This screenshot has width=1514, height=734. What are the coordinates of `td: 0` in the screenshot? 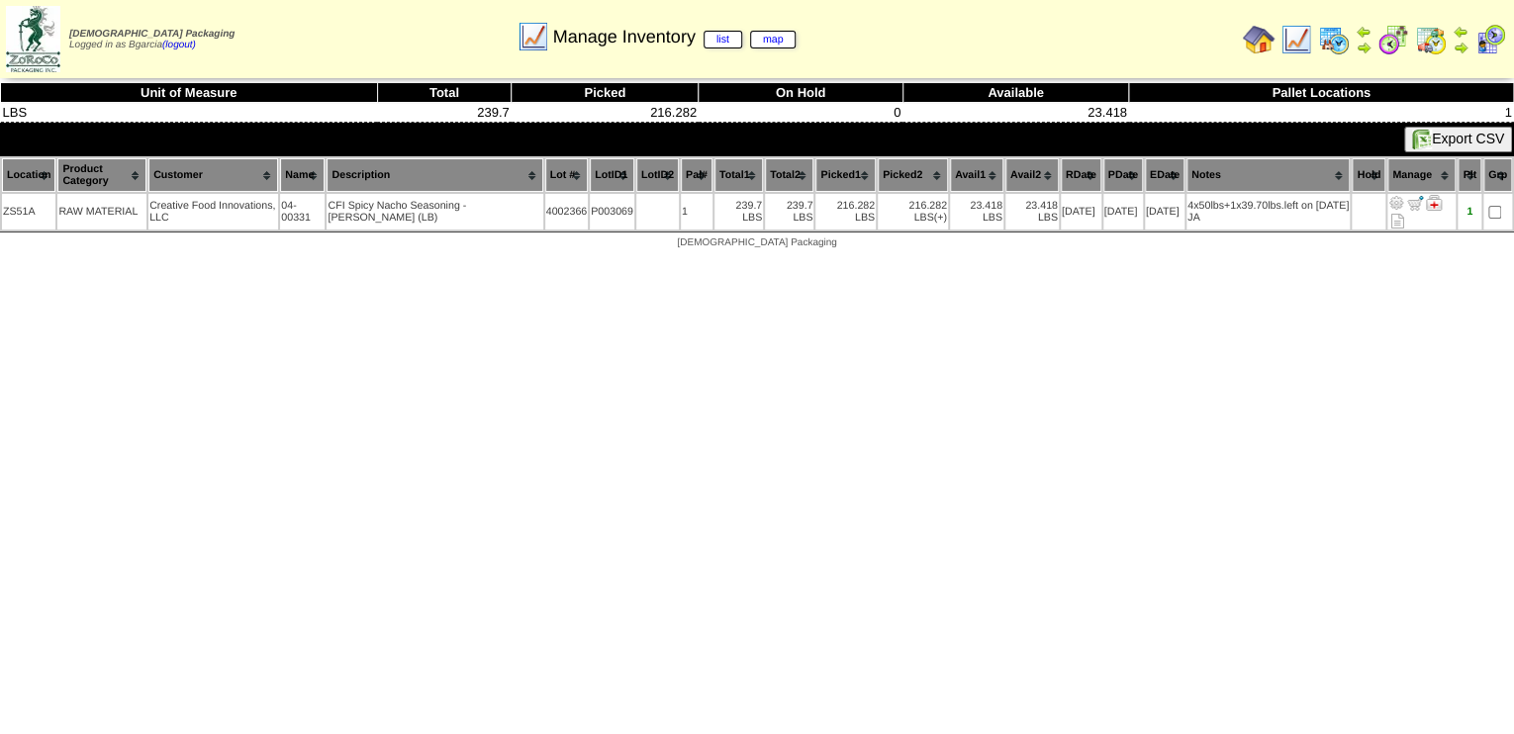 It's located at (801, 113).